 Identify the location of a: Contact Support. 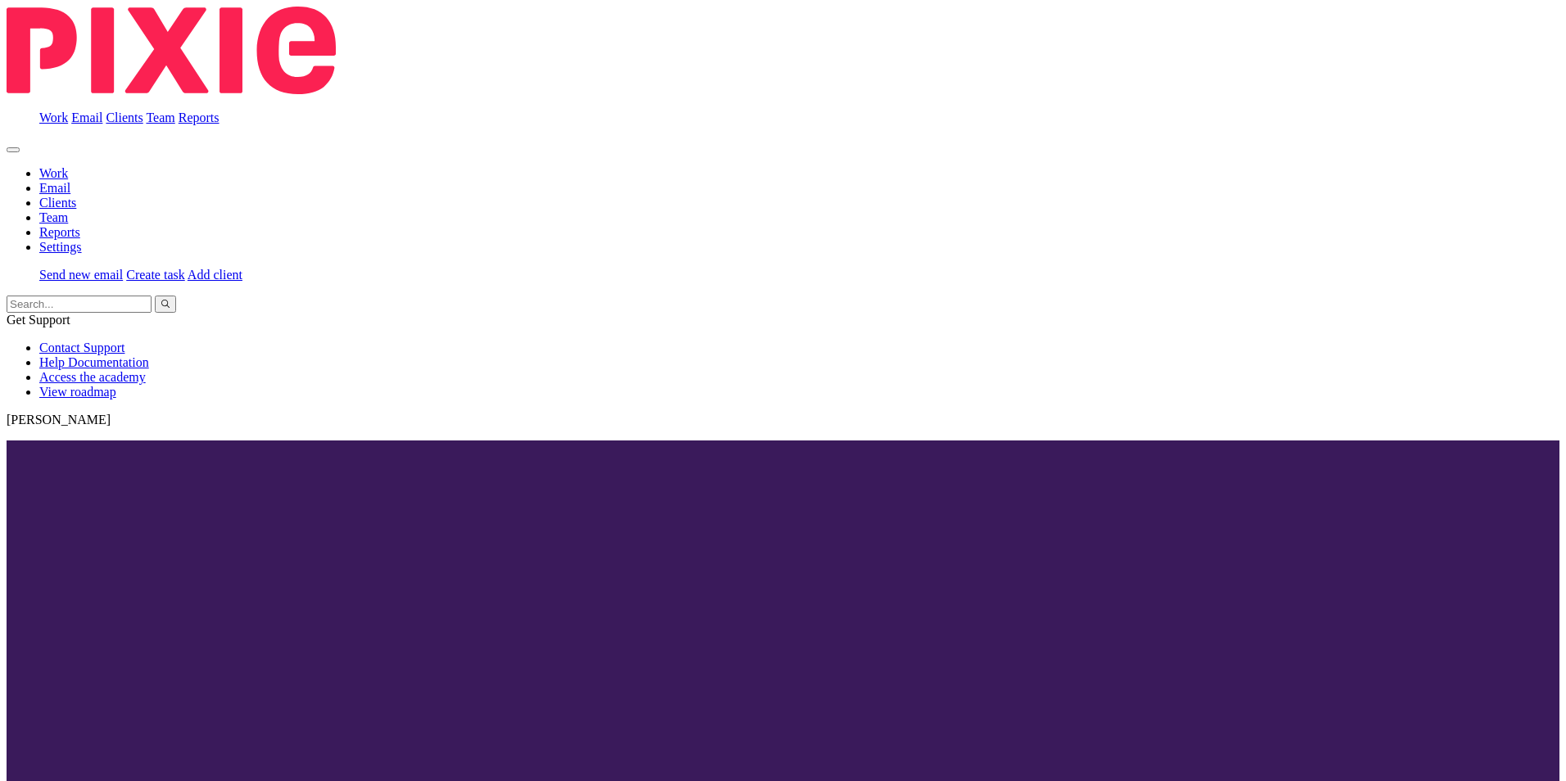
(82, 347).